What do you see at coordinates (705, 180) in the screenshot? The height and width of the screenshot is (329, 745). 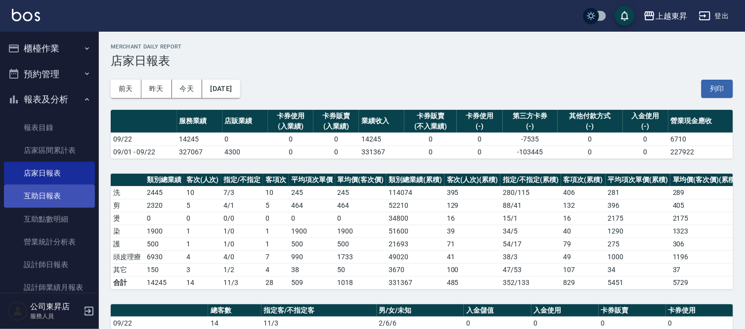 I see `th: 單均價(客次價)(累積)` at bounding box center [705, 180].